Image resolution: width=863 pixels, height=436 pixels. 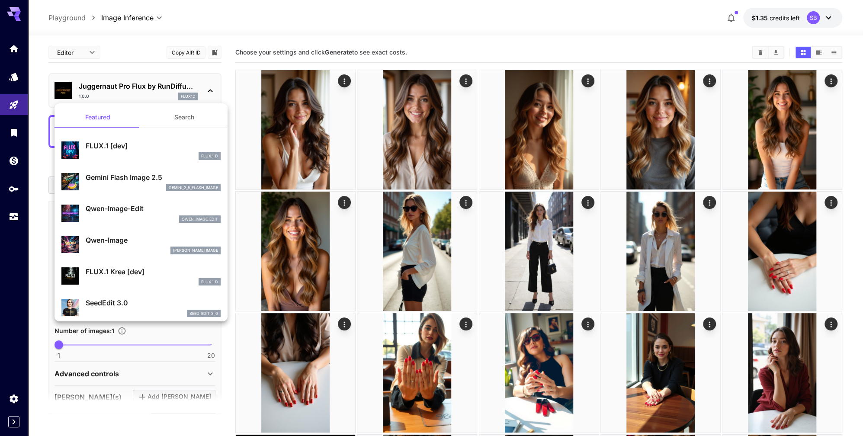 I want to click on div: SeedEdit 3.0seed_edit_3_0, so click(x=141, y=307).